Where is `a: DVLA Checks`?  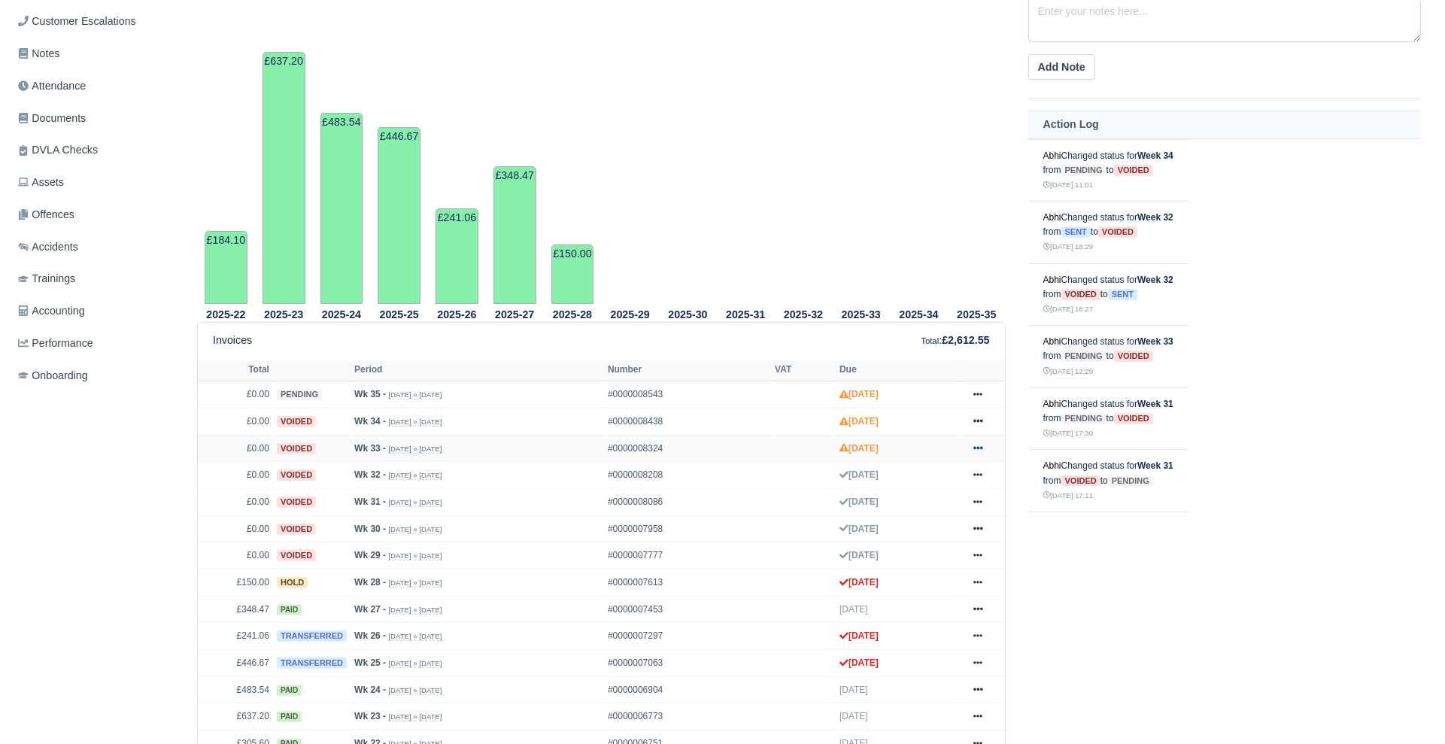 a: DVLA Checks is located at coordinates (96, 150).